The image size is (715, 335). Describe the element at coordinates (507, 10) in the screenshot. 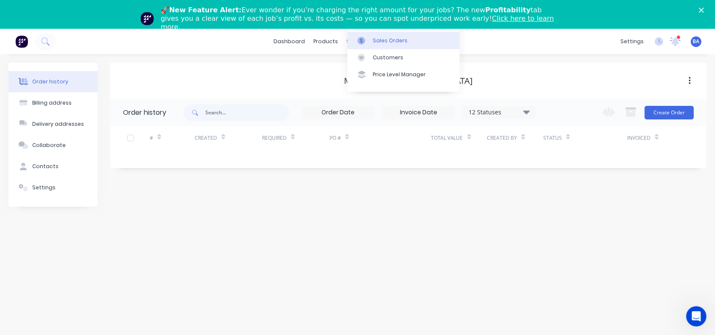

I see `b: Profitability` at that location.